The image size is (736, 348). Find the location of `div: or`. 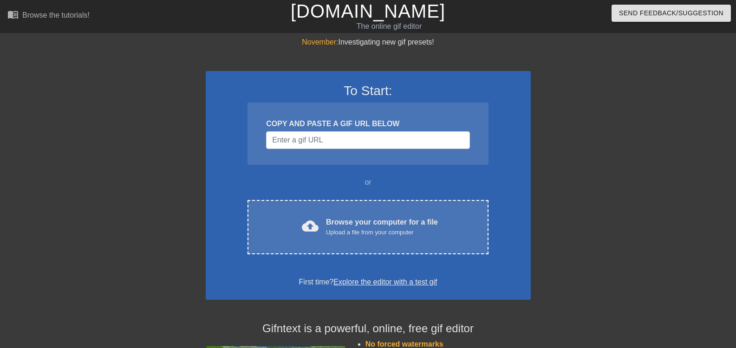

div: or is located at coordinates (368, 183).